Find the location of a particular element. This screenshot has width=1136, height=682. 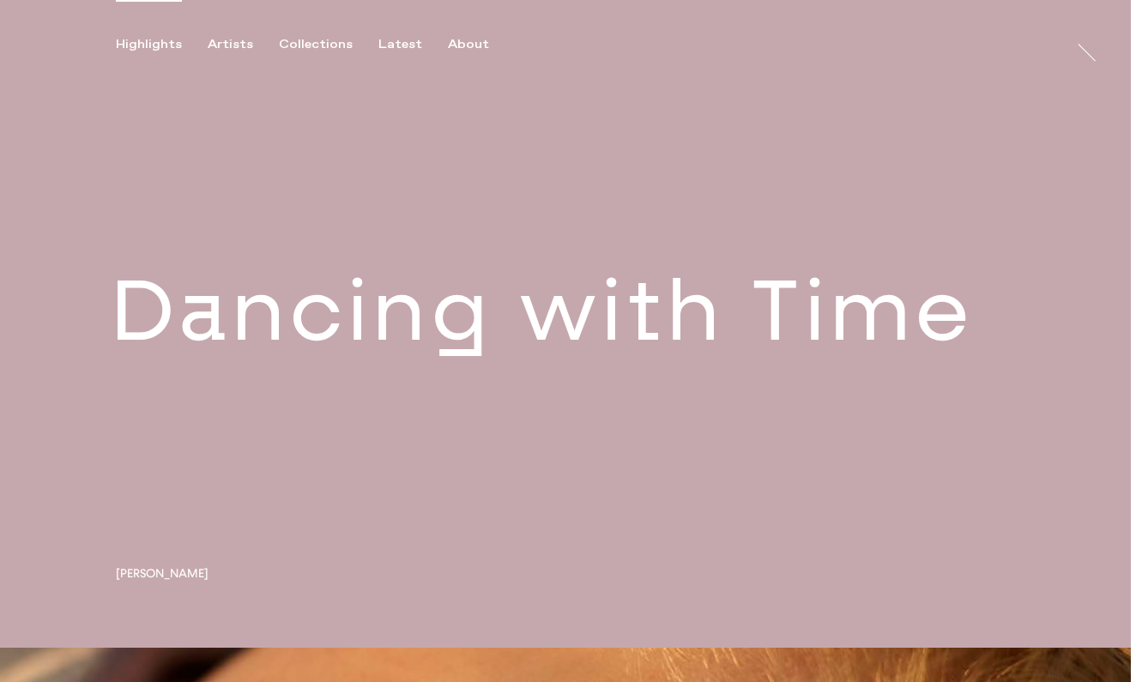

div: Highlights is located at coordinates (148, 45).